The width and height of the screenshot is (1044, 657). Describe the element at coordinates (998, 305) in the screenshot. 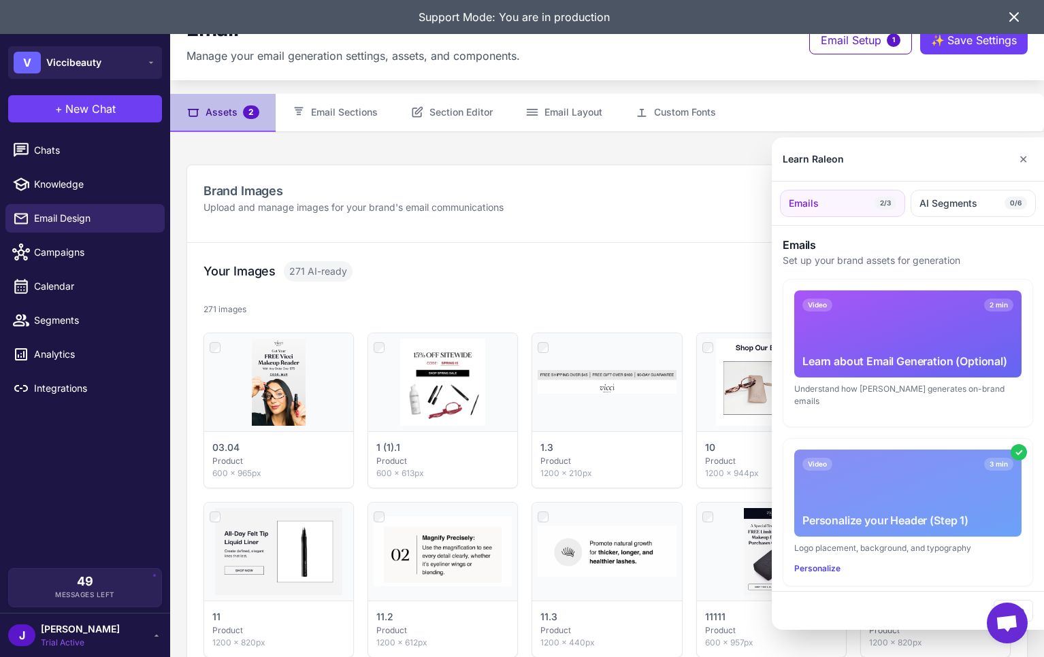

I see `span: 2 min` at that location.